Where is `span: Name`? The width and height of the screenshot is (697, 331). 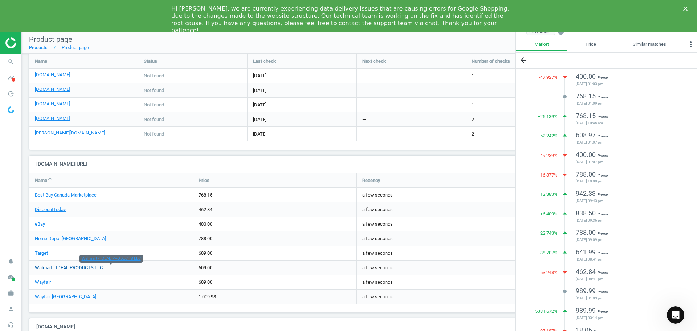
span: Name is located at coordinates (41, 180).